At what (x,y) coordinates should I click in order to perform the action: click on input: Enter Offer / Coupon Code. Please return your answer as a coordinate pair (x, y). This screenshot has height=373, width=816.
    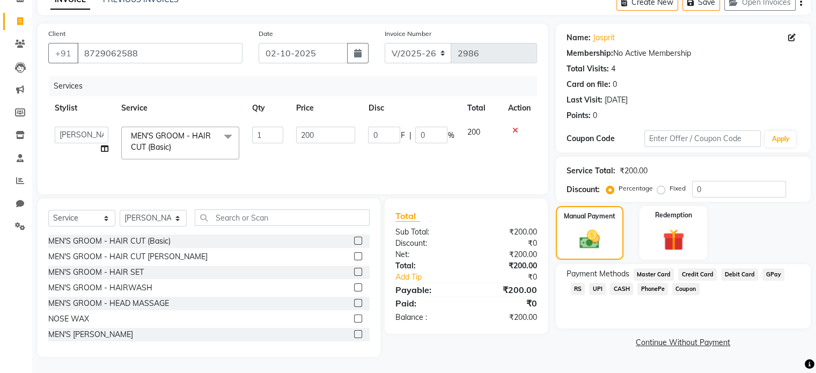
    Looking at the image, I should click on (702, 138).